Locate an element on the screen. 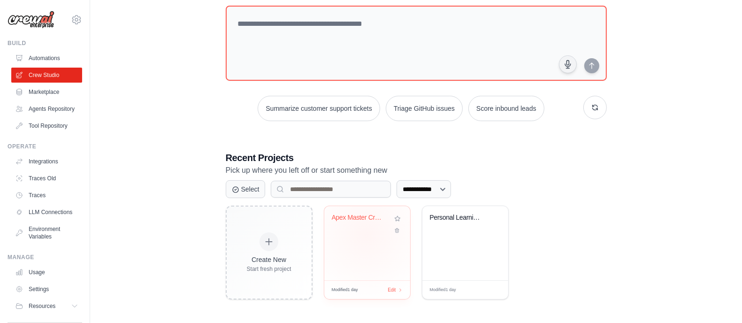 This screenshot has height=323, width=742. a: Marketplace is located at coordinates (46, 92).